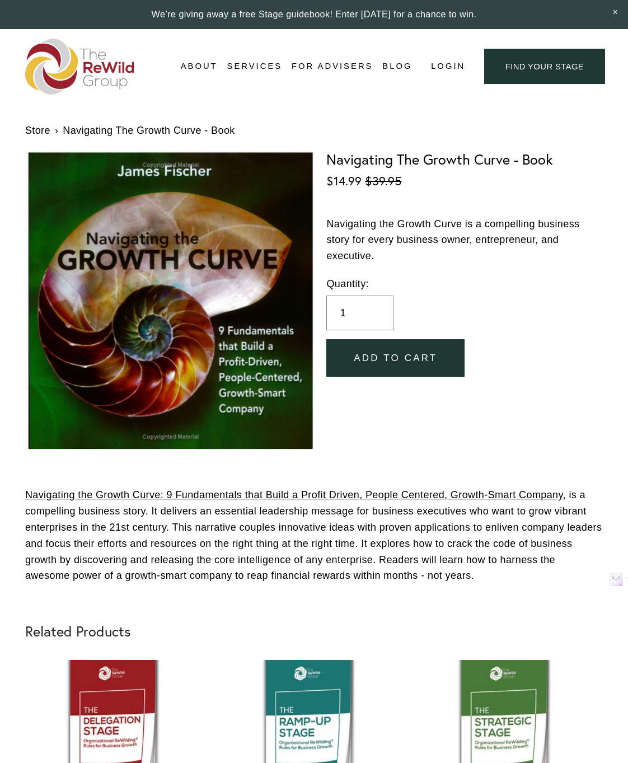 The height and width of the screenshot is (763, 628). What do you see at coordinates (84, 13) in the screenshot?
I see `img: SEOSpace` at bounding box center [84, 13].